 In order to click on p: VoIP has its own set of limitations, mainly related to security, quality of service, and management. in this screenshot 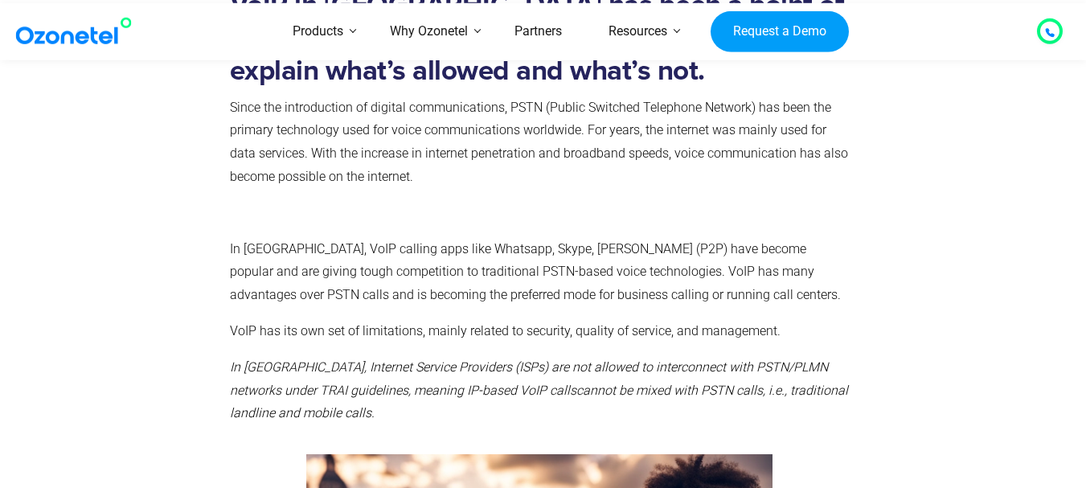, I will do `click(540, 331)`.